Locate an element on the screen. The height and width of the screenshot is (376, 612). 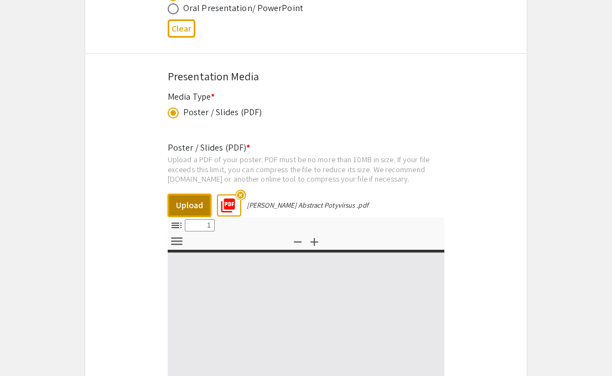
mat-icon: picture_as_pdf is located at coordinates (225, 202).